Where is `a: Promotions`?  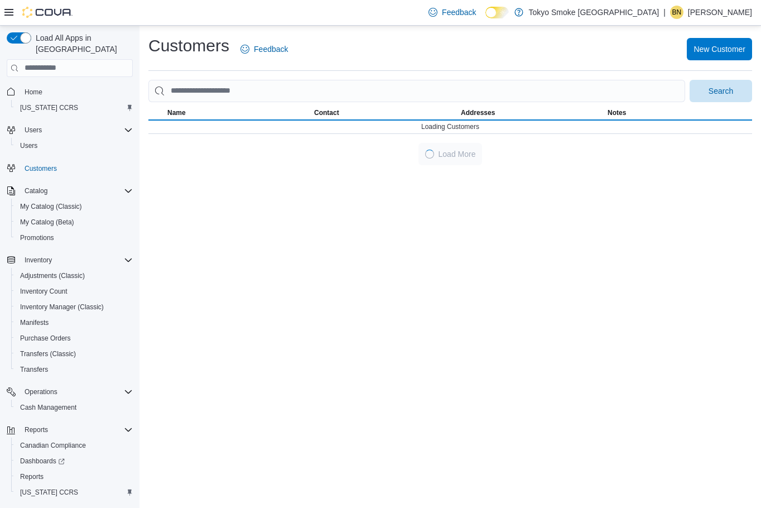 a: Promotions is located at coordinates (37, 238).